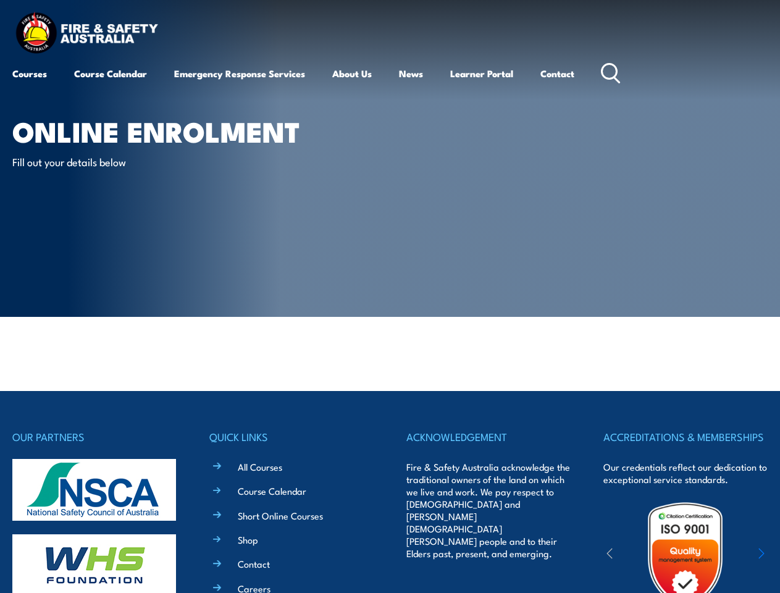 This screenshot has width=780, height=593. Describe the element at coordinates (489, 437) in the screenshot. I see `h4: ACKNOWLEDGEMENT` at that location.